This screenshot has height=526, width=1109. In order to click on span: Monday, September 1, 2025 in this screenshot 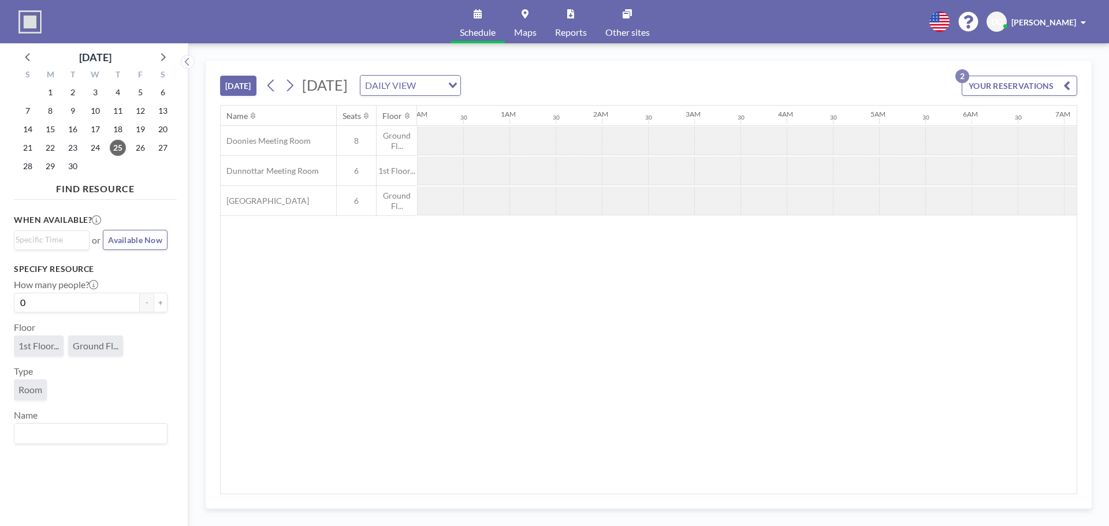, I will do `click(50, 92)`.